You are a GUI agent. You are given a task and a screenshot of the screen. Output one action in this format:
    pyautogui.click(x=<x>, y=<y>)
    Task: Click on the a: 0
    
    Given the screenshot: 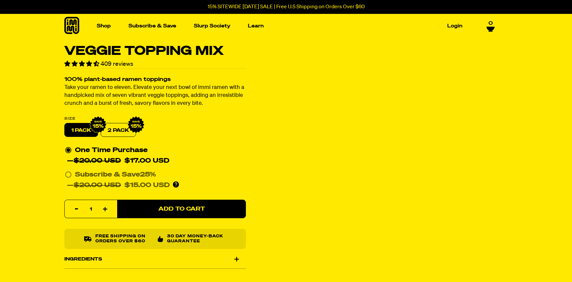 What is the action you would take?
    pyautogui.click(x=491, y=26)
    